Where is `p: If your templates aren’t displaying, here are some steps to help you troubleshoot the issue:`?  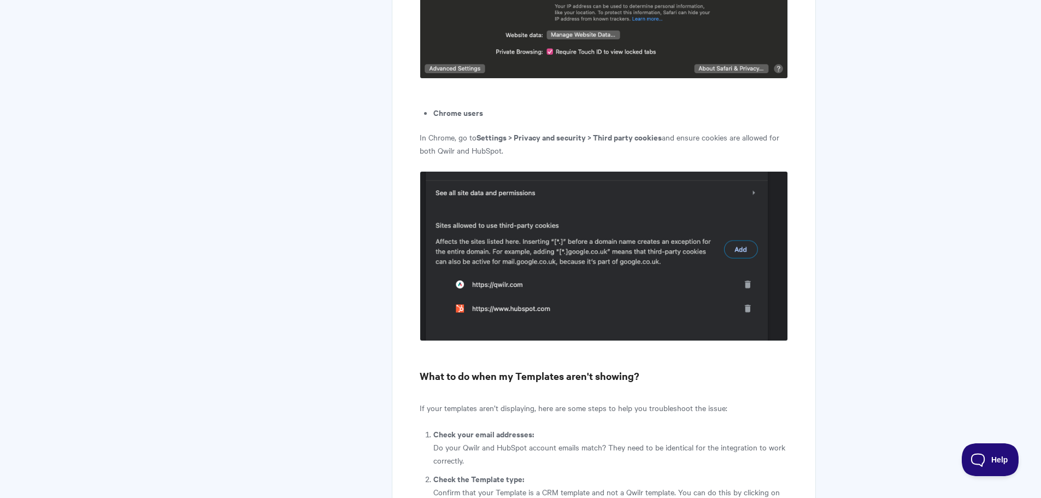
p: If your templates aren’t displaying, here are some steps to help you troubleshoot the issue: is located at coordinates (603, 408).